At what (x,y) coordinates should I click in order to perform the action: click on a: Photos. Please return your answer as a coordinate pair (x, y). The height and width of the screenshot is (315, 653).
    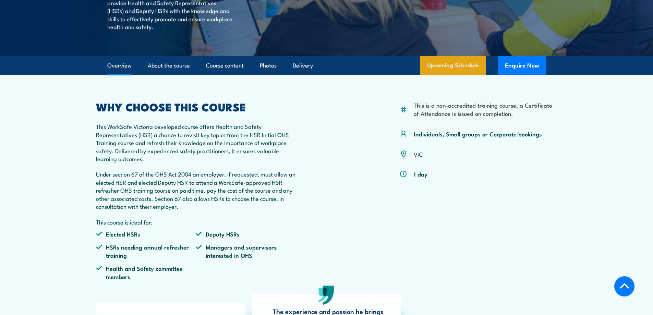
    Looking at the image, I should click on (268, 65).